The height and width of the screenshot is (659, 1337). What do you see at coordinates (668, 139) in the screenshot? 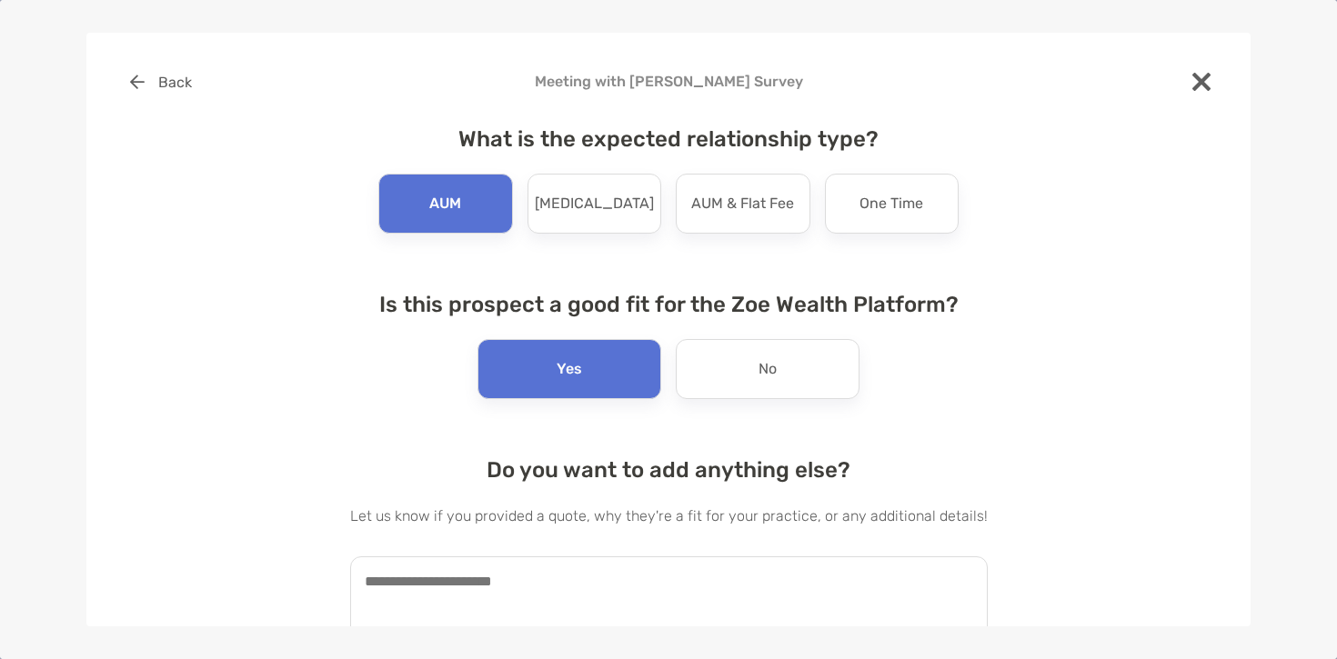
I see `h4: What is the expected relationship type?` at bounding box center [668, 139].